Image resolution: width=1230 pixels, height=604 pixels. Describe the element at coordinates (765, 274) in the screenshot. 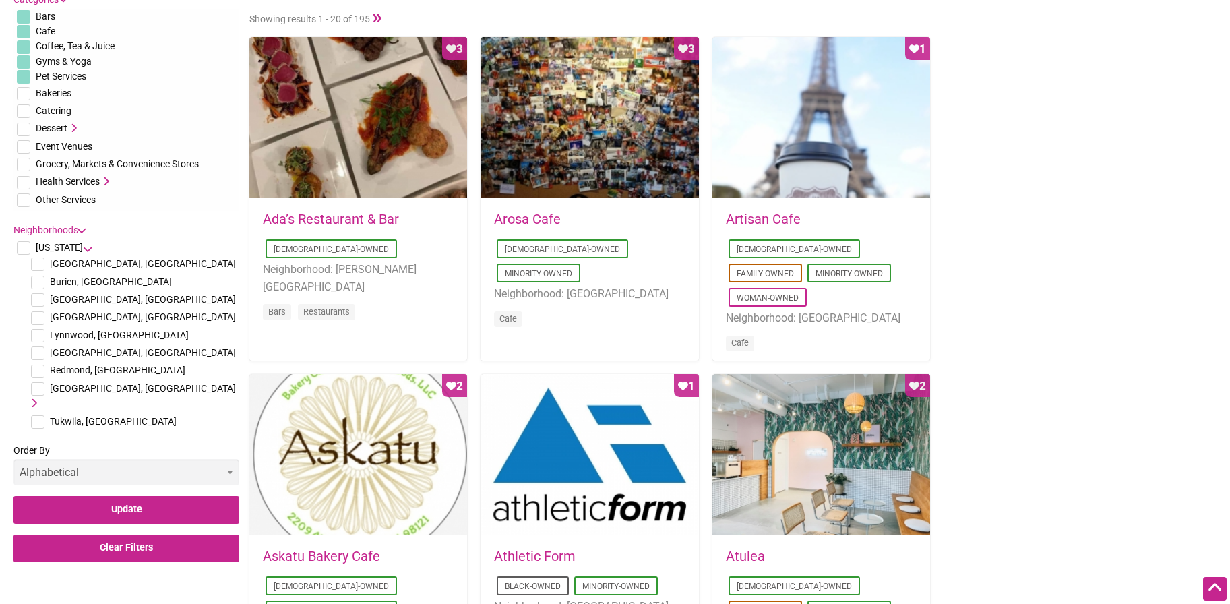

I see `a: Family-Owned` at that location.